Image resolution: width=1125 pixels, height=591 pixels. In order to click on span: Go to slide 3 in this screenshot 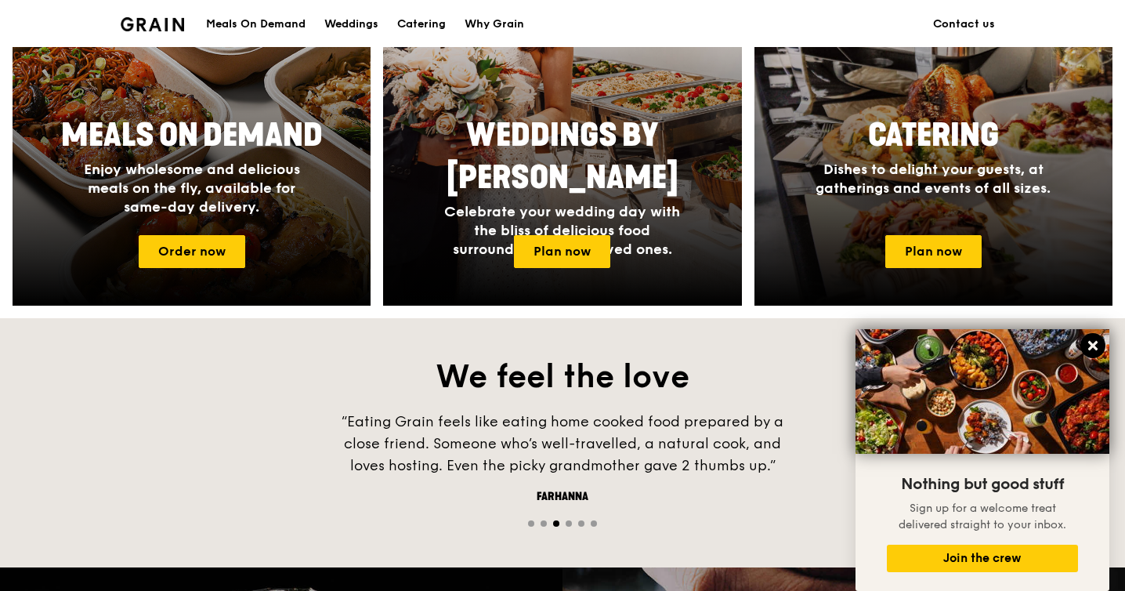, I will do `click(556, 524)`.